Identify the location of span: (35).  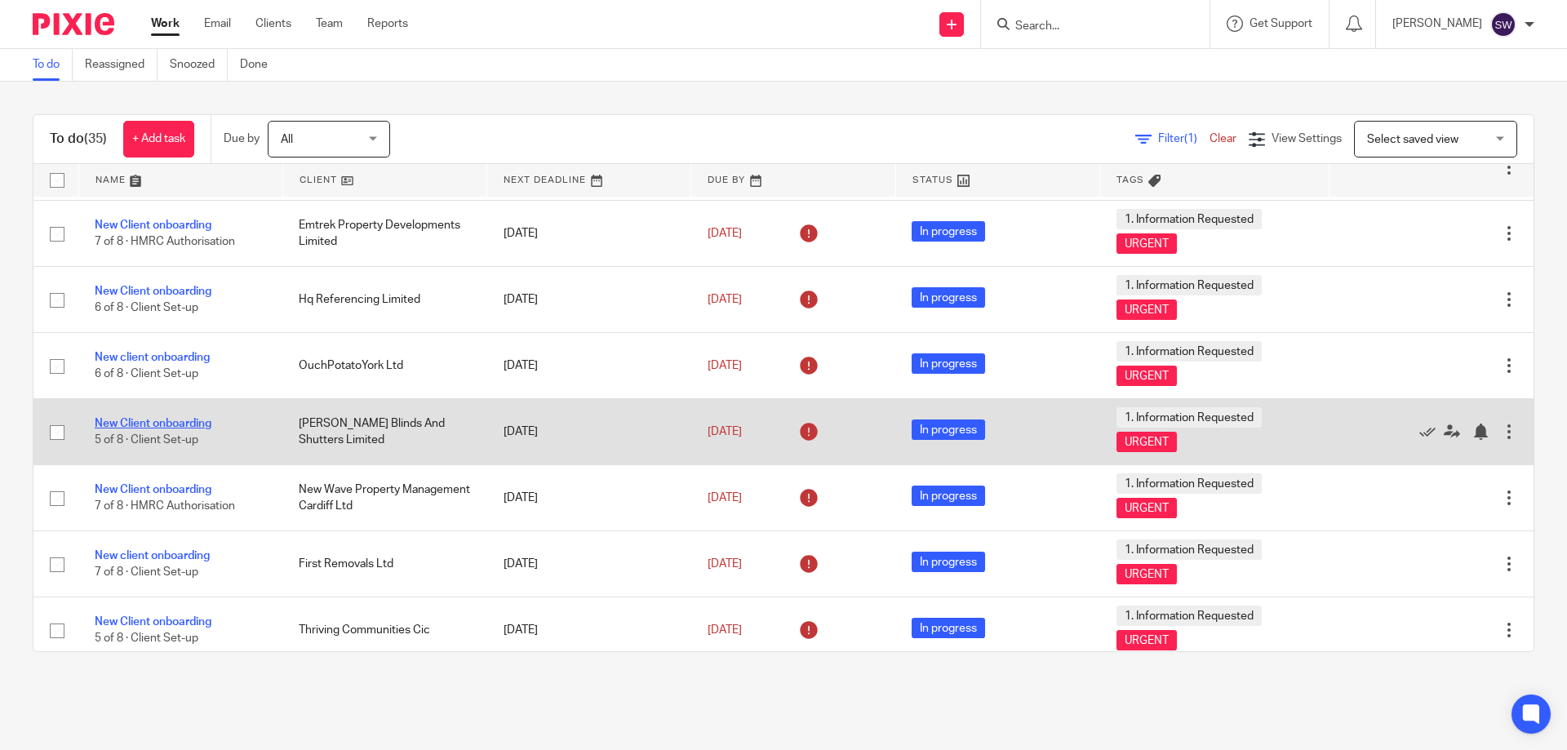
(95, 139).